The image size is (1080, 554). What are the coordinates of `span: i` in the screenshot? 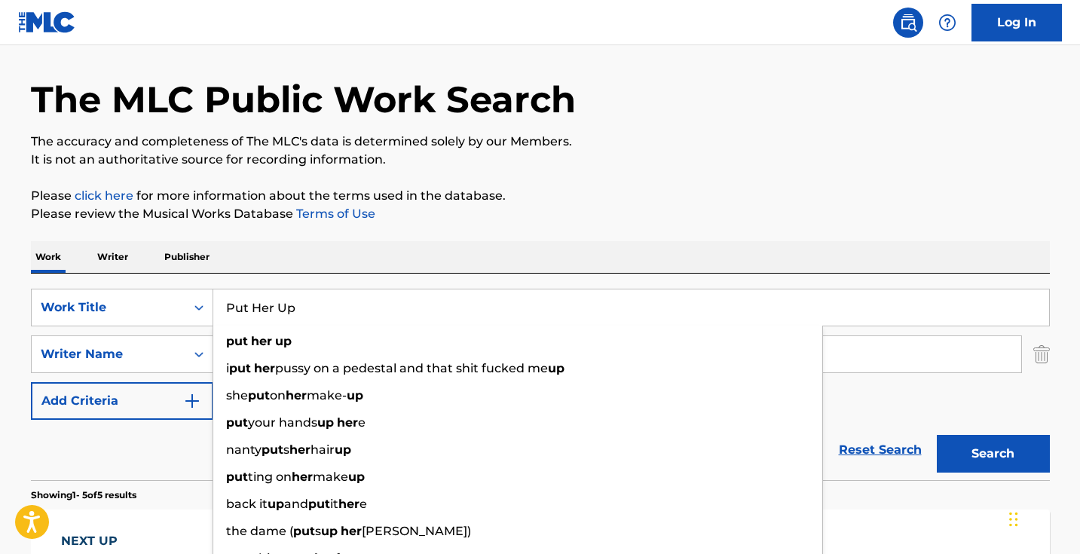 It's located at (228, 368).